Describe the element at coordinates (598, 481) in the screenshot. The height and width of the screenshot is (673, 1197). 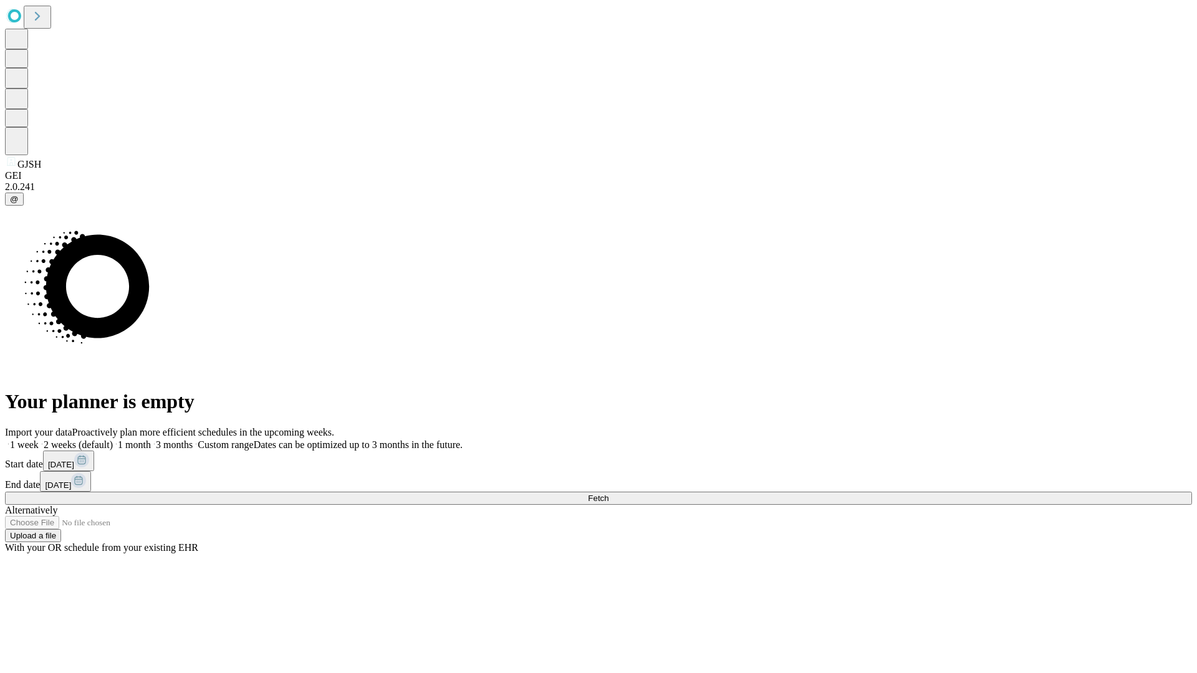
I see `div: End date` at that location.